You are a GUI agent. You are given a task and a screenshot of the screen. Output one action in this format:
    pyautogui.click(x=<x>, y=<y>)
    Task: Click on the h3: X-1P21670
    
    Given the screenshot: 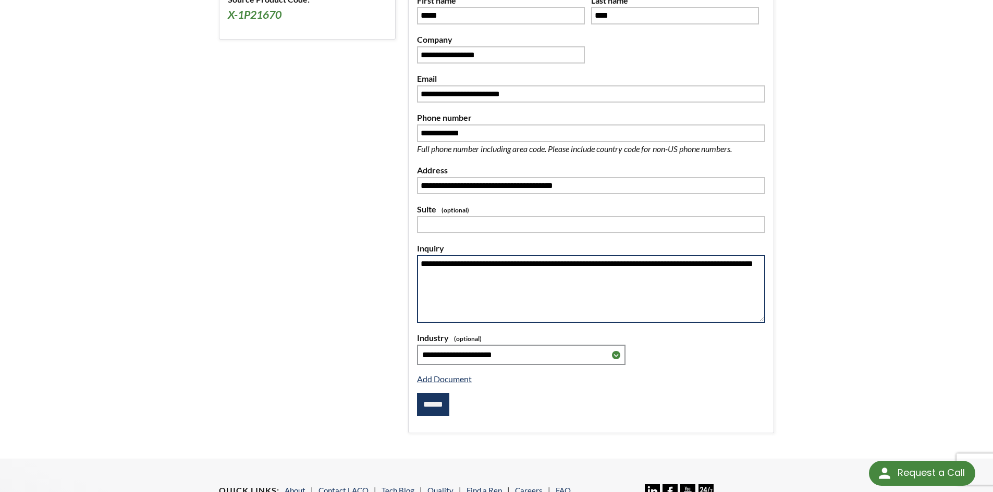 What is the action you would take?
    pyautogui.click(x=307, y=15)
    